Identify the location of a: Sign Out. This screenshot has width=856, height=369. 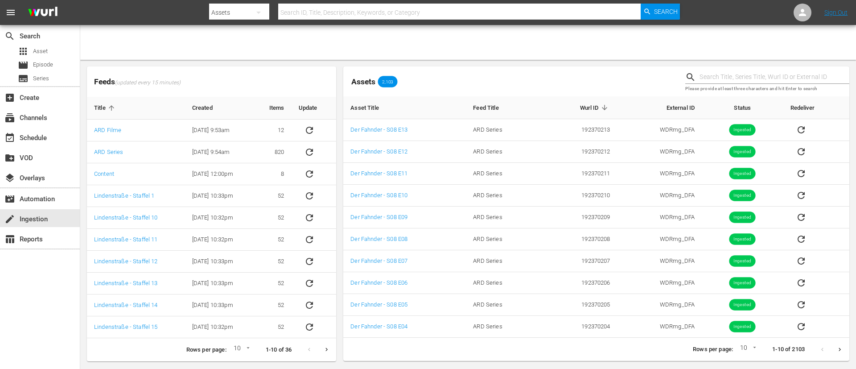
(836, 12).